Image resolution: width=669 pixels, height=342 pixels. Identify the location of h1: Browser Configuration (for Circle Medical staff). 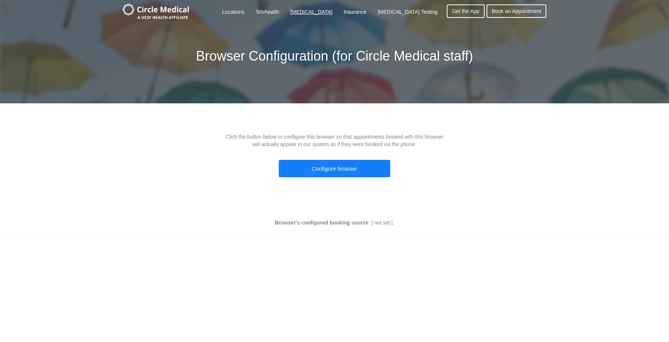
(334, 61).